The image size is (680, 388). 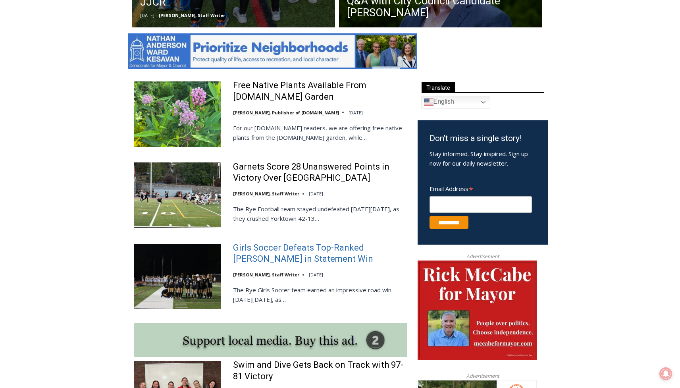 What do you see at coordinates (428, 102) in the screenshot?
I see `img: en` at bounding box center [428, 102].